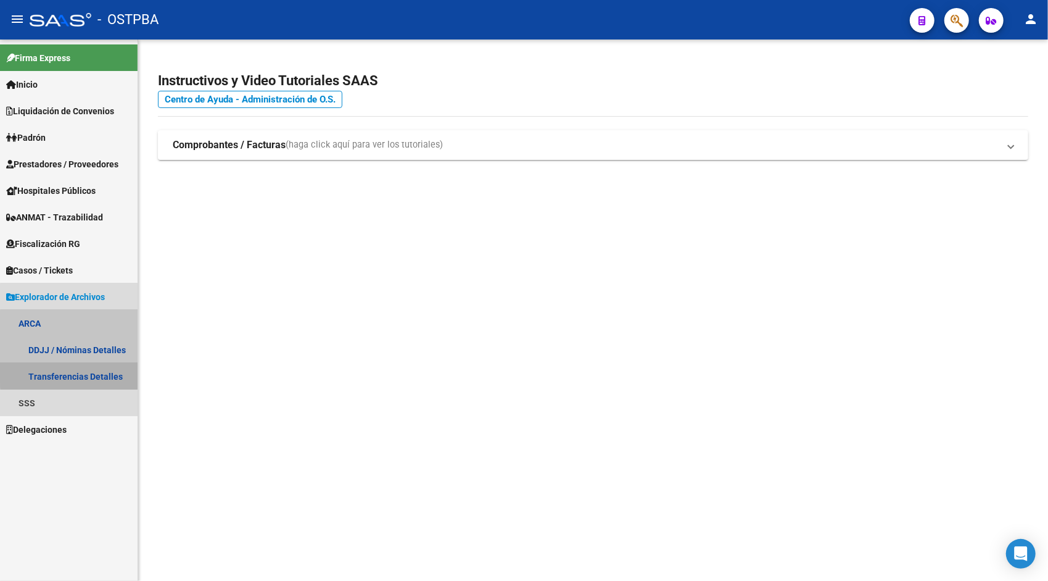 Image resolution: width=1048 pixels, height=581 pixels. Describe the element at coordinates (593, 81) in the screenshot. I see `h2: Instructivos y Video Tutoriales SAAS` at that location.